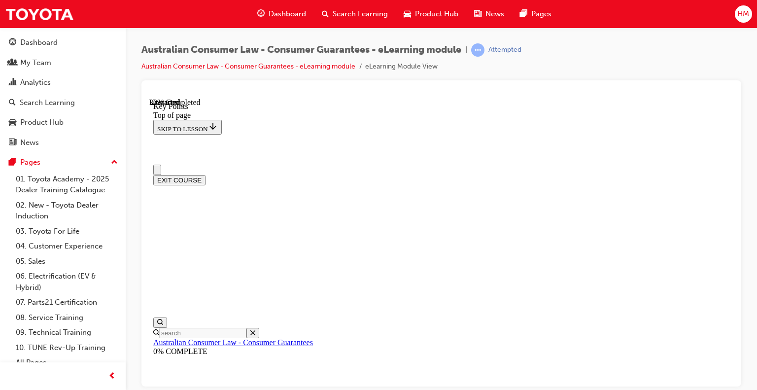 This screenshot has width=757, height=390. I want to click on div: Attempted, so click(505, 50).